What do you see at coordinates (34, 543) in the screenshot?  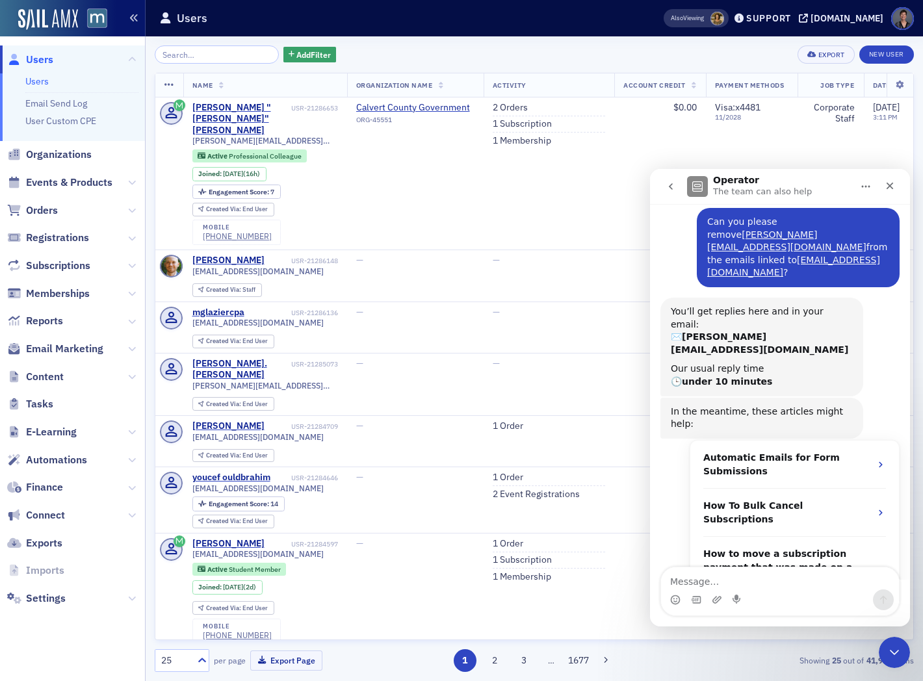 I see `a: Exports` at bounding box center [34, 543].